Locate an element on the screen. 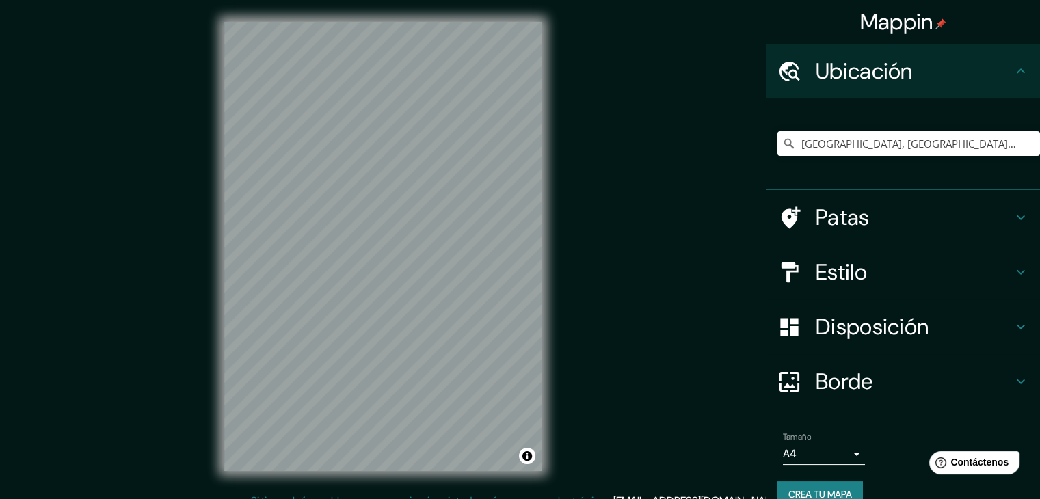 The height and width of the screenshot is (499, 1040). div: A4 is located at coordinates (824, 454).